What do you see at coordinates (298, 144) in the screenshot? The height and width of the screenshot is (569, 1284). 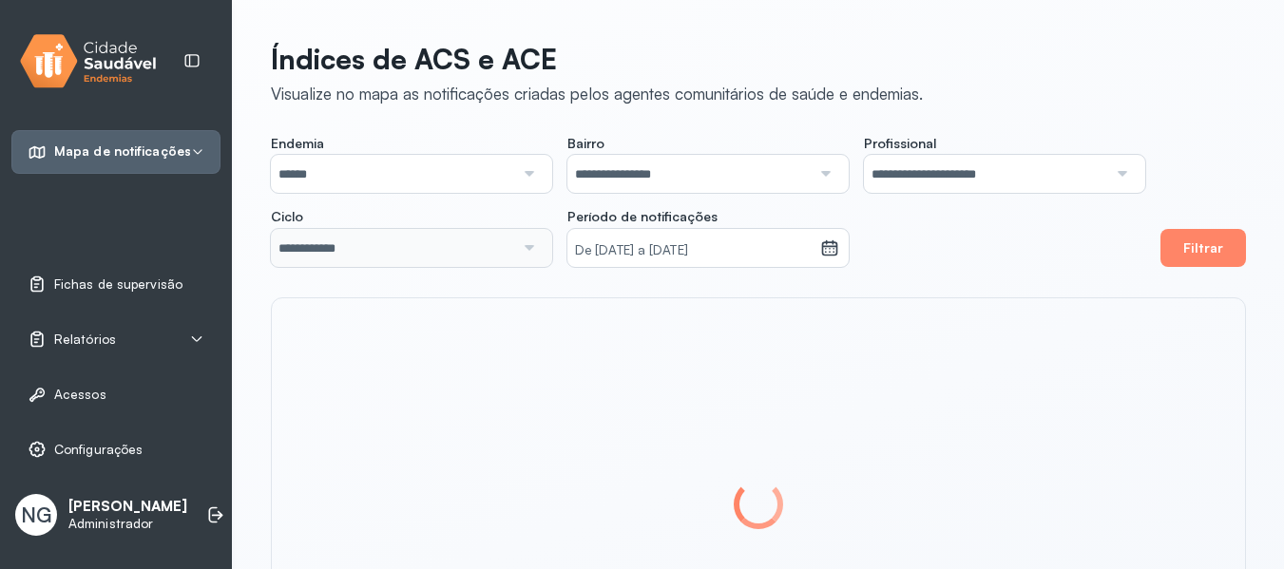 I see `span: Endemia` at bounding box center [298, 144].